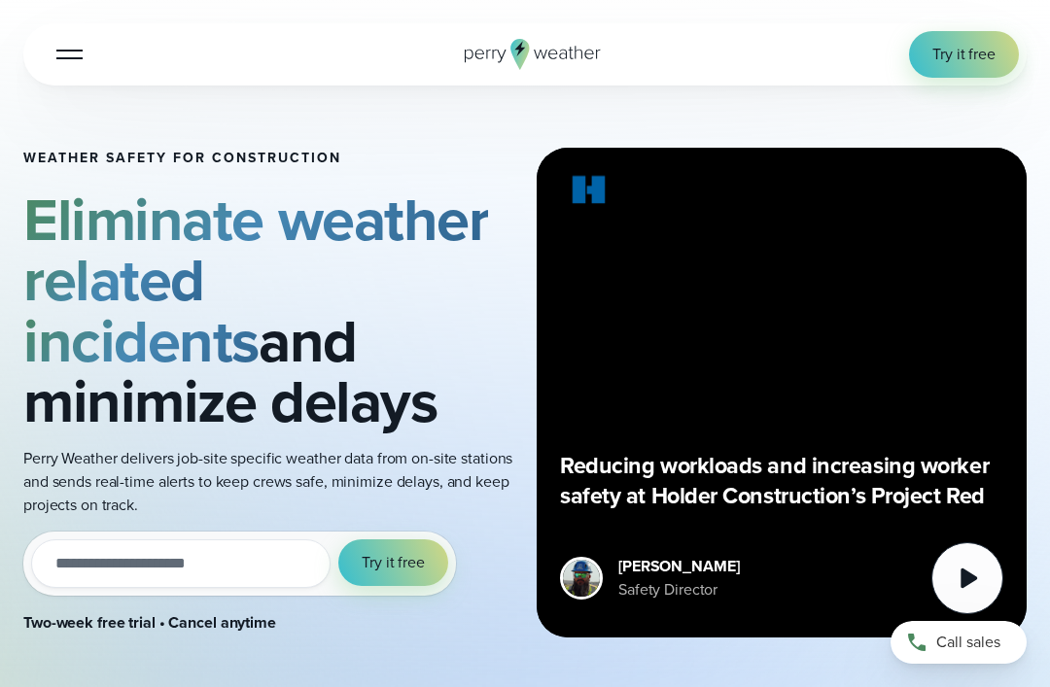 The width and height of the screenshot is (1050, 687). Describe the element at coordinates (256, 280) in the screenshot. I see `strong: Eliminate weather related incidents` at that location.